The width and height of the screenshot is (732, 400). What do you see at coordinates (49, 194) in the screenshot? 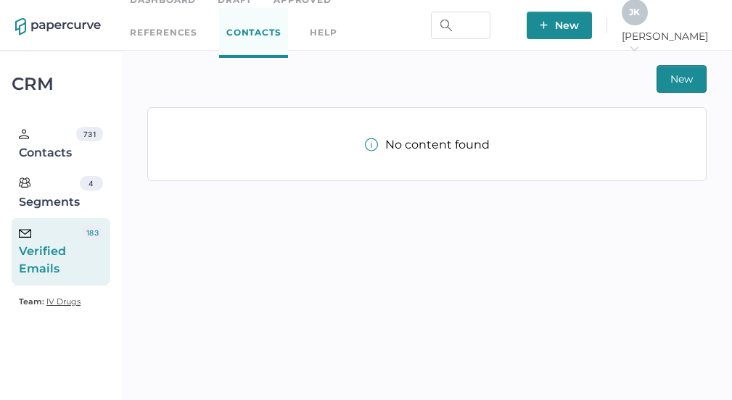
I see `div: Segments` at bounding box center [49, 194].